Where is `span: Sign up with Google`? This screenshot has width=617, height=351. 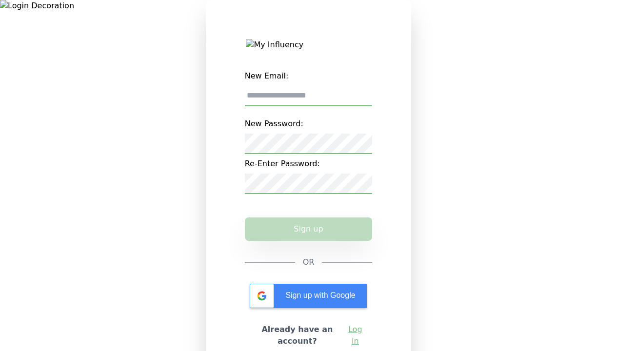 span: Sign up with Google is located at coordinates (320, 295).